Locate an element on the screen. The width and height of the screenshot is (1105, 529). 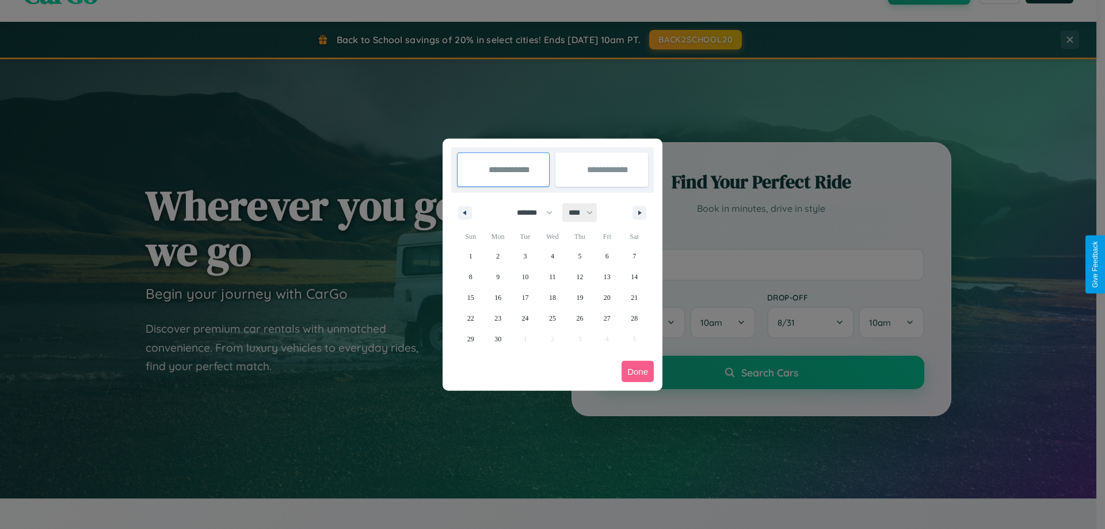
button: 13 is located at coordinates (607, 277).